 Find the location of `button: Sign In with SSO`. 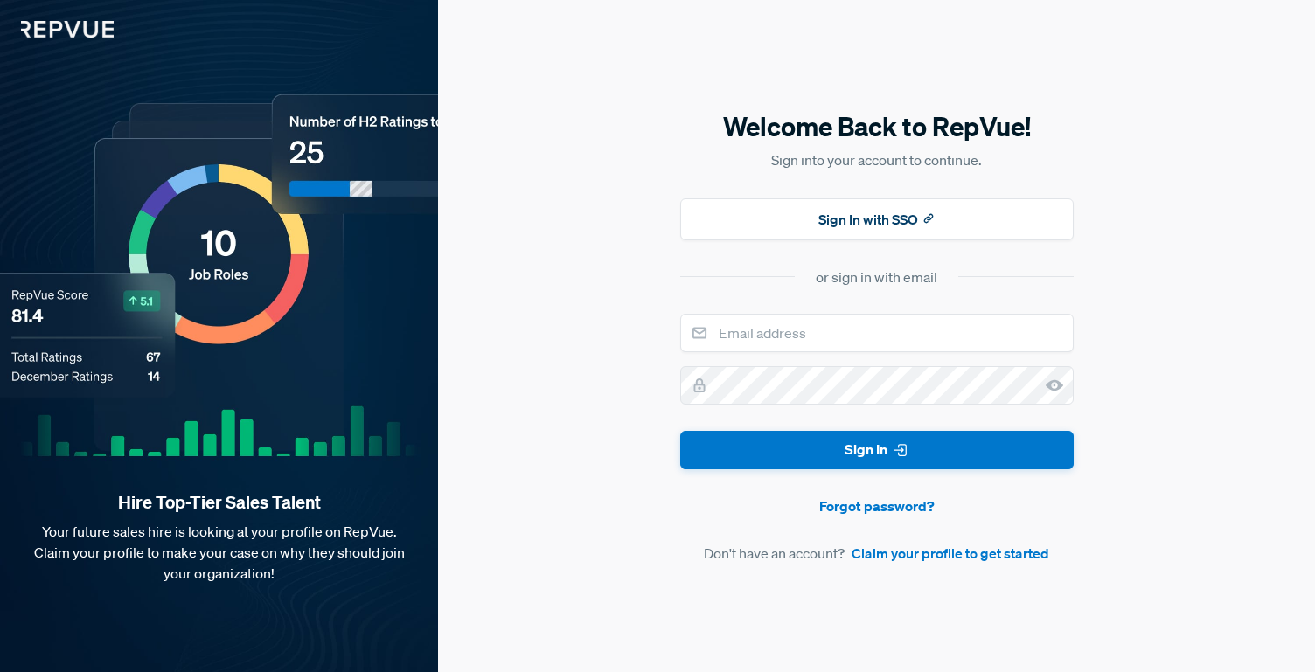

button: Sign In with SSO is located at coordinates (877, 219).